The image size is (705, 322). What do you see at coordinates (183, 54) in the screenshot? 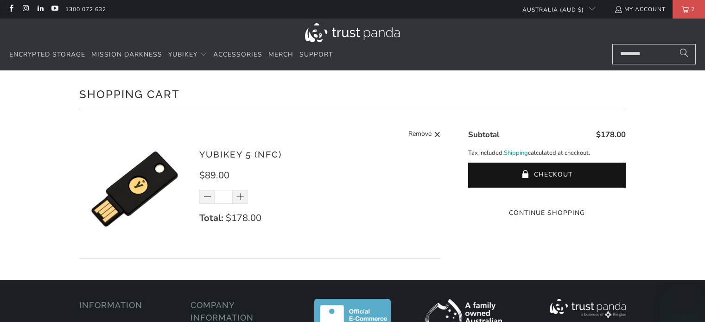
I see `span: YubiKey` at bounding box center [183, 54].